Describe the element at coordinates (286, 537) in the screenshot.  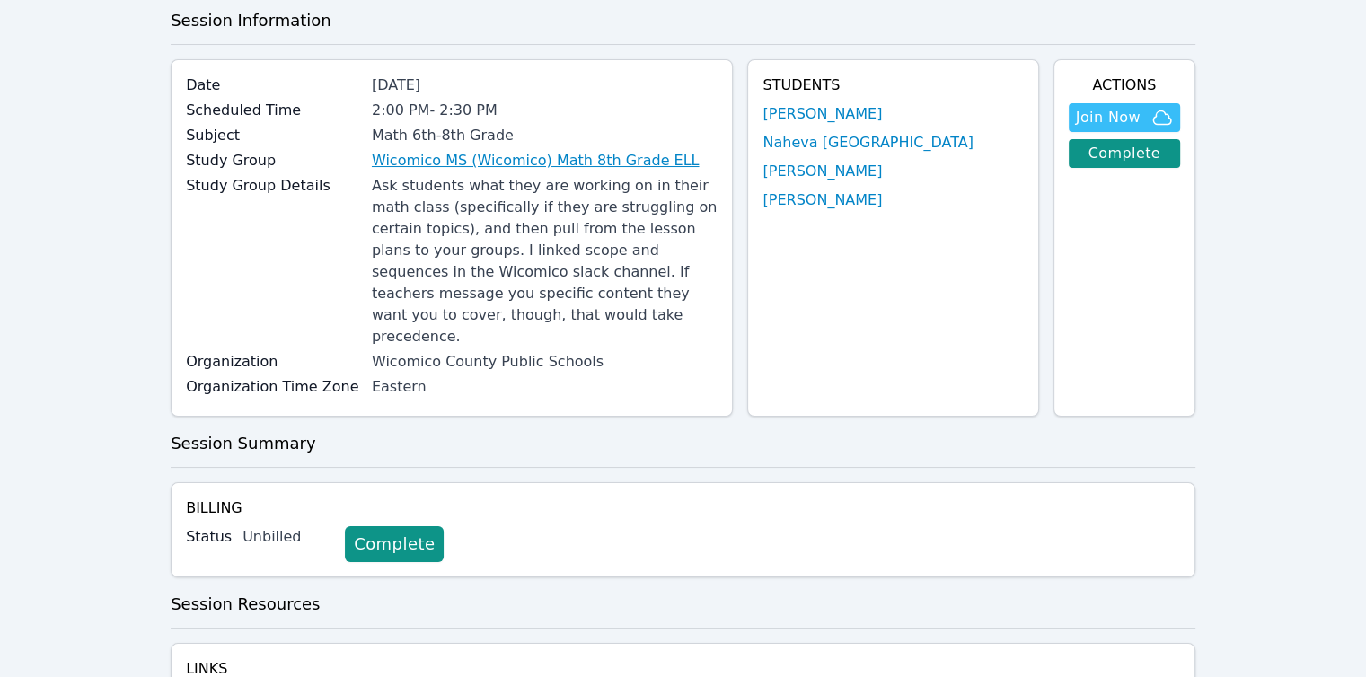
I see `div: Unbilled` at that location.